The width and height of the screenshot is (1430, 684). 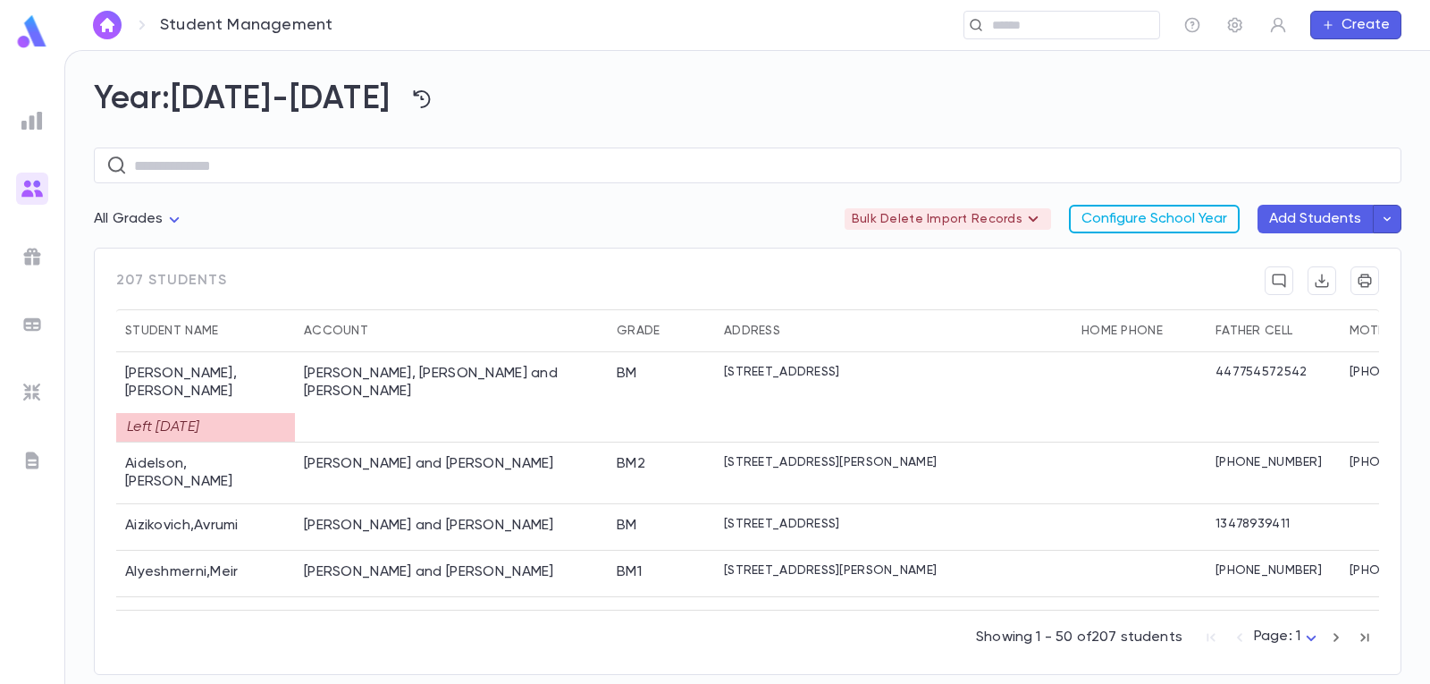 What do you see at coordinates (451, 383) in the screenshot?
I see `div: Abenson, Jack and Esther` at bounding box center [451, 383].